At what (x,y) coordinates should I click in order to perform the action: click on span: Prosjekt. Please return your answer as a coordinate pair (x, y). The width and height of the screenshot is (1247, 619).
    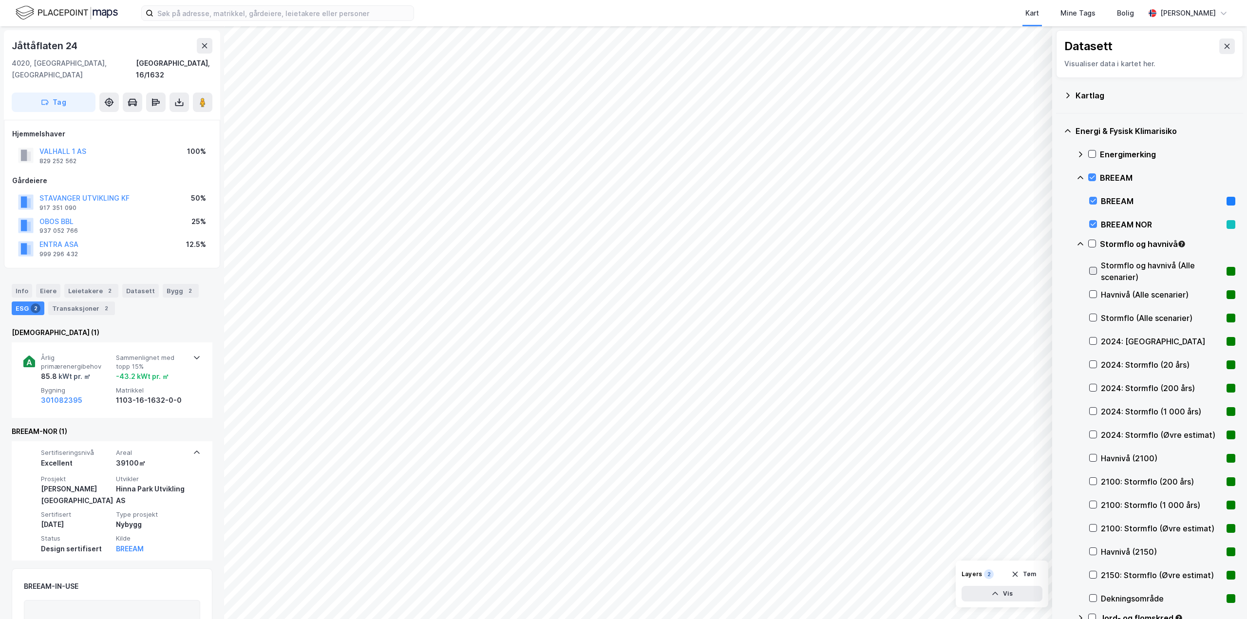
    Looking at the image, I should click on (76, 479).